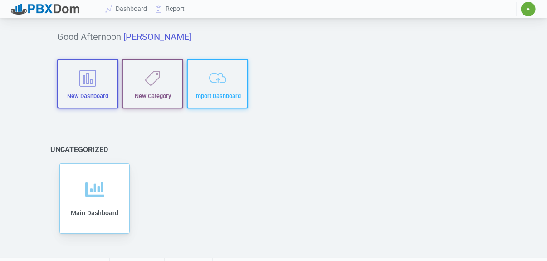  Describe the element at coordinates (94, 213) in the screenshot. I see `span: Main Dashboard` at that location.